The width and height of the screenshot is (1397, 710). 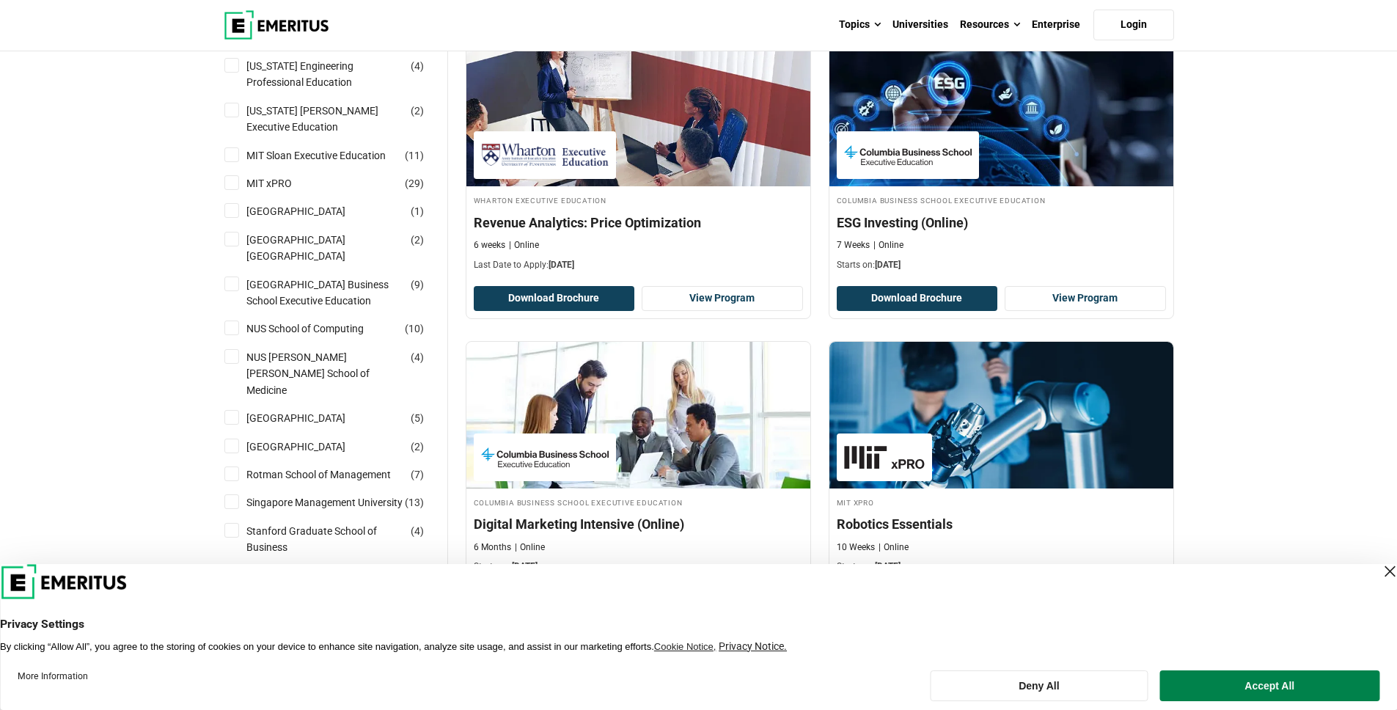 I want to click on h4: Digital Marketing Intensive (Online), so click(x=638, y=523).